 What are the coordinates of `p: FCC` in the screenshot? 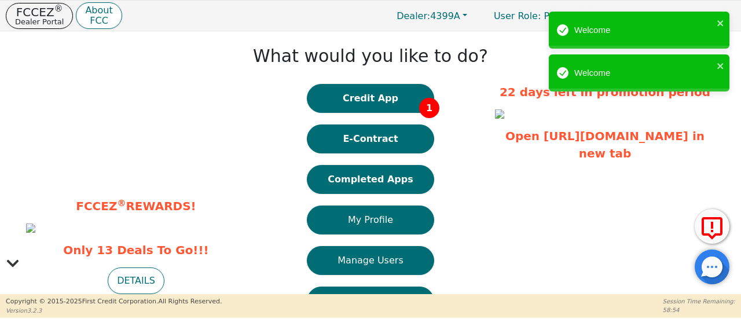 It's located at (98, 21).